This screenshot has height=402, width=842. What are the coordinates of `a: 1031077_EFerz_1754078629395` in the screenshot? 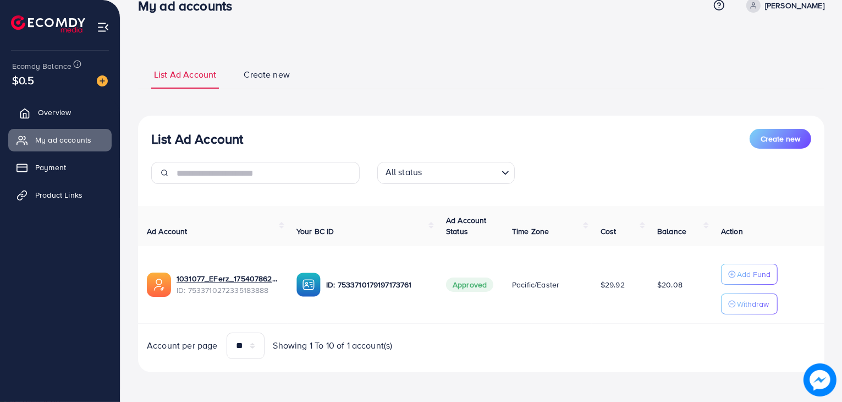 It's located at (228, 278).